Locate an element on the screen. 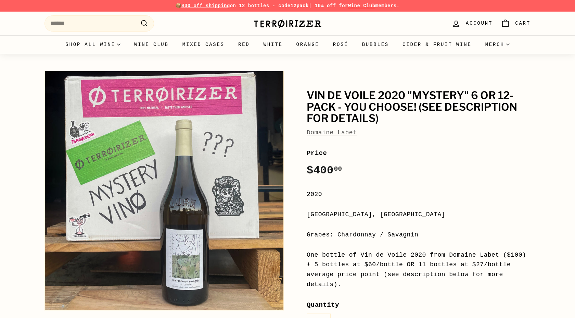 The image size is (575, 318). a: Cider & Fruit Wine is located at coordinates (437, 45).